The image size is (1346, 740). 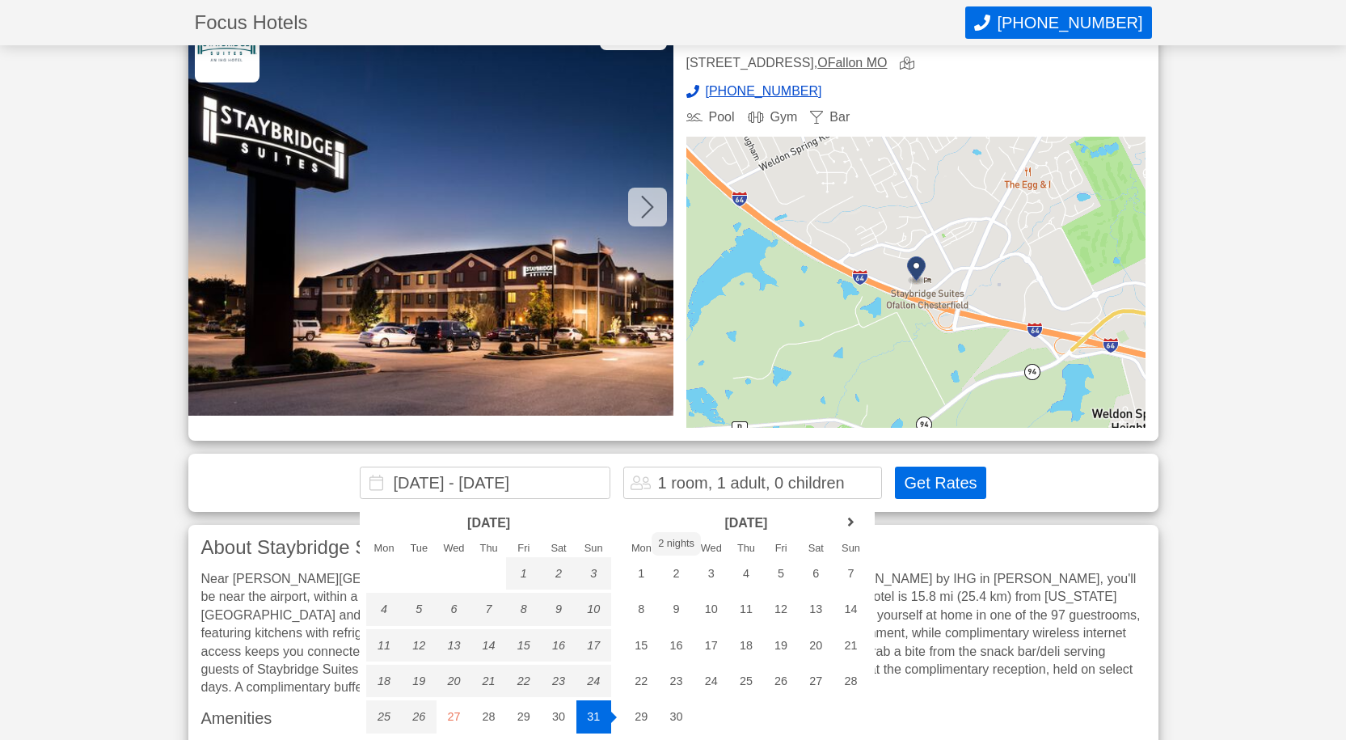 I want to click on input: Choose Dates, so click(x=485, y=483).